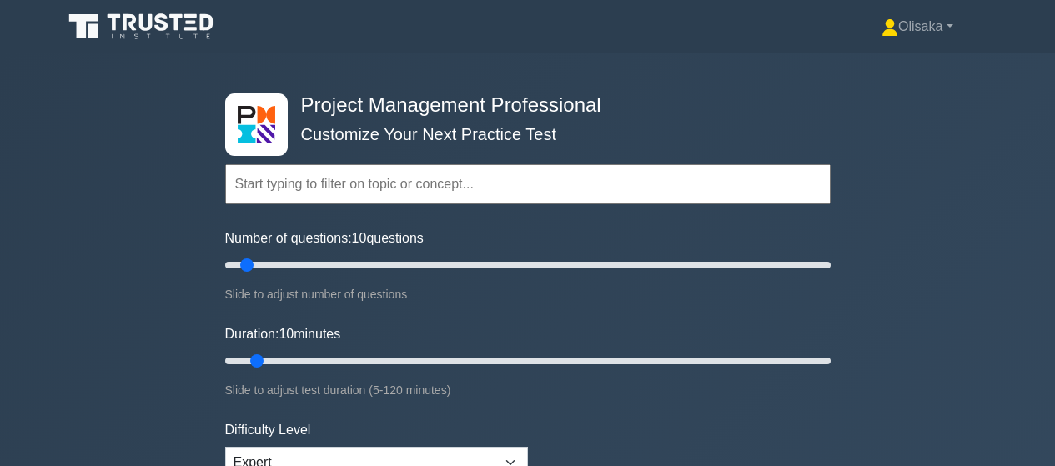  Describe the element at coordinates (916, 27) in the screenshot. I see `a: Olisaka` at that location.